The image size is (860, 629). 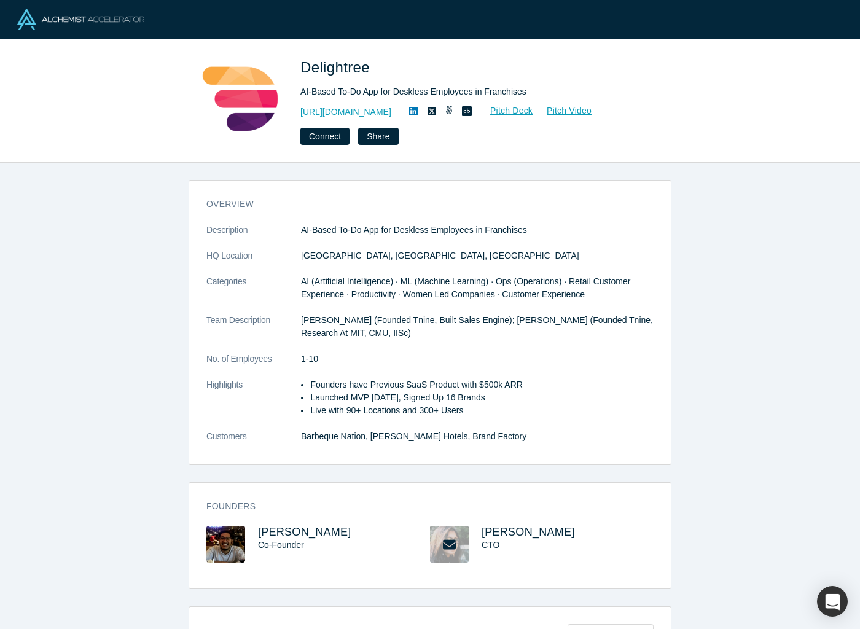 What do you see at coordinates (472, 92) in the screenshot?
I see `div: AI-Based To-Do App for Deskless Employees in Franchises` at bounding box center [472, 92].